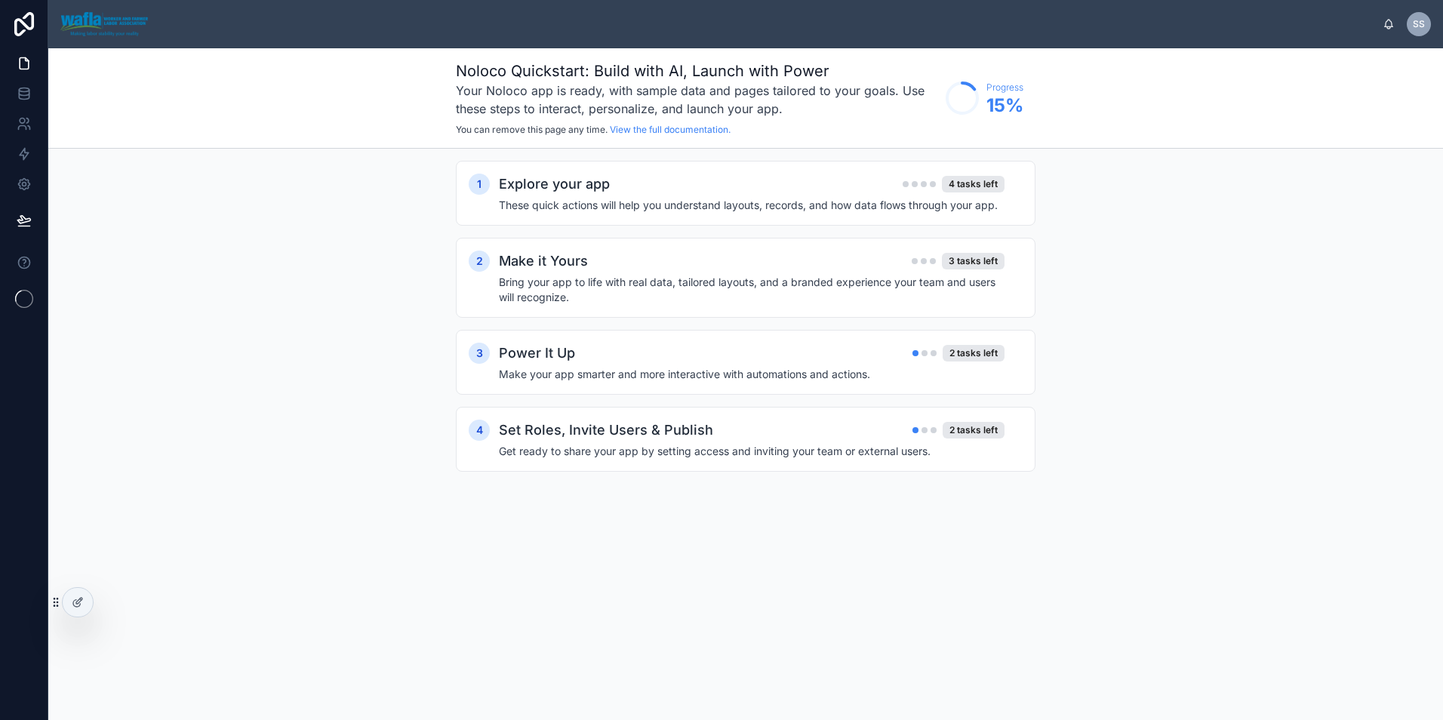 The image size is (1443, 720). Describe the element at coordinates (670, 129) in the screenshot. I see `a: View the full documentation.` at that location.